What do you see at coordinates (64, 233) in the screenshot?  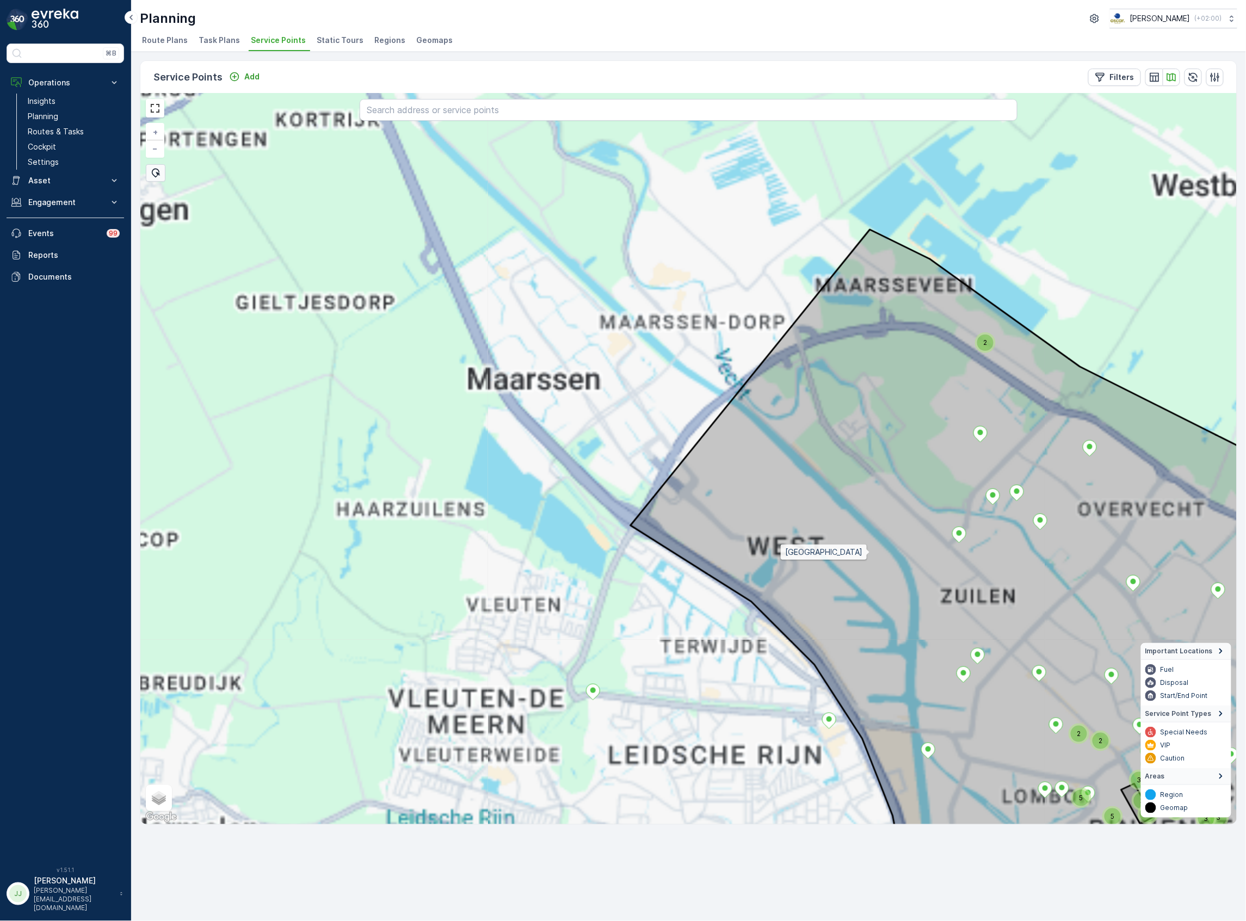 I see `p: Events` at bounding box center [64, 233].